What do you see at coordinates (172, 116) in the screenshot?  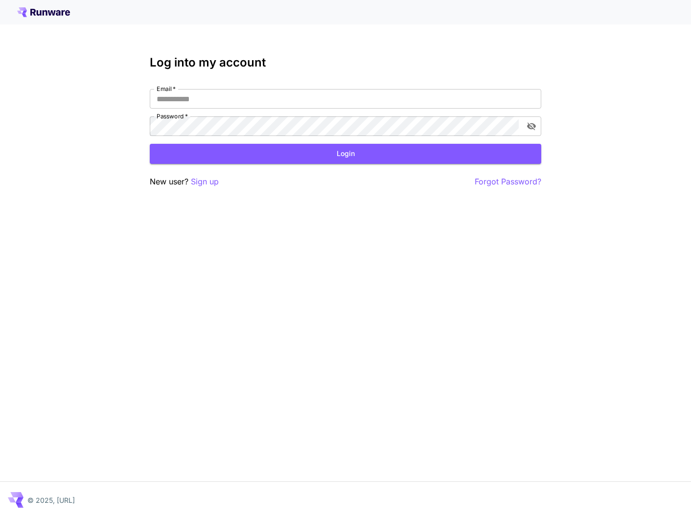 I see `label: Password` at bounding box center [172, 116].